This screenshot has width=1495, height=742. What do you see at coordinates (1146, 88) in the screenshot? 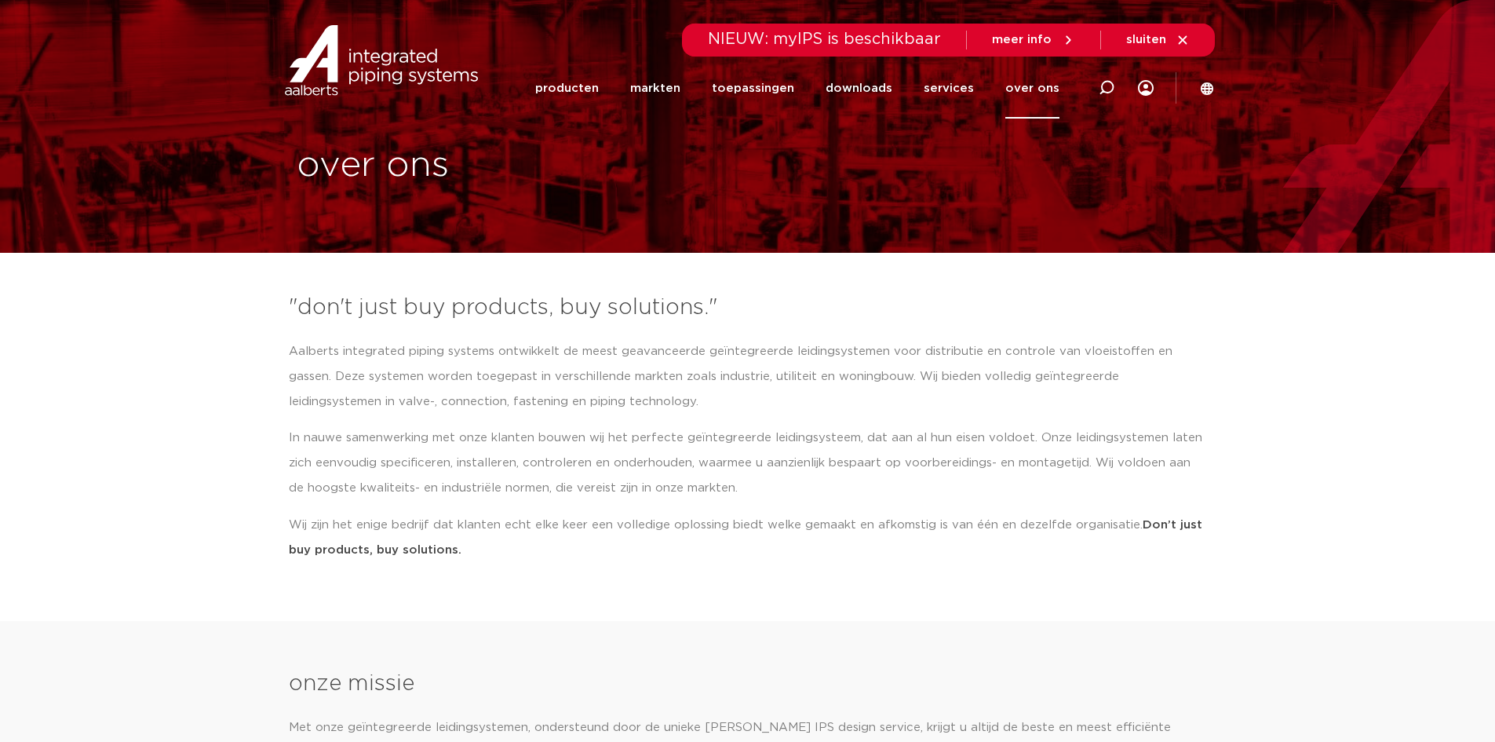
I see `div: my IPS` at bounding box center [1146, 88].